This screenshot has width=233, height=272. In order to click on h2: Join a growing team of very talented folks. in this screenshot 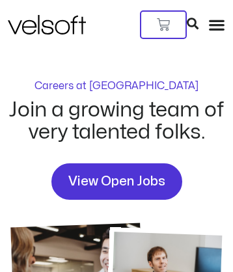, I will do `click(117, 120)`.